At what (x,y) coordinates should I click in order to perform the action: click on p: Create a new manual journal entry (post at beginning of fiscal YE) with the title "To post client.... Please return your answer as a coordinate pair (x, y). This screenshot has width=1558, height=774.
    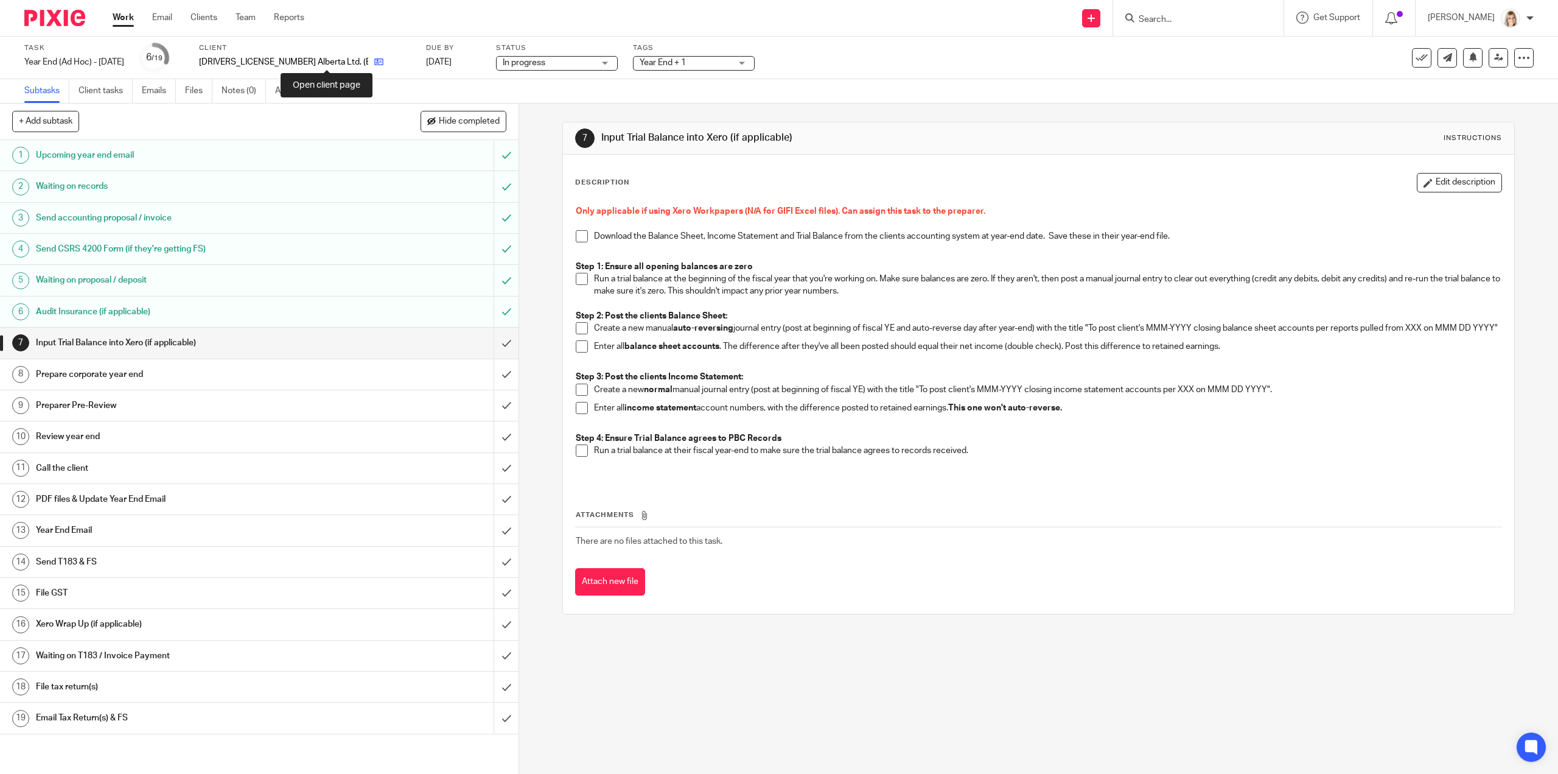
    Looking at the image, I should click on (1048, 390).